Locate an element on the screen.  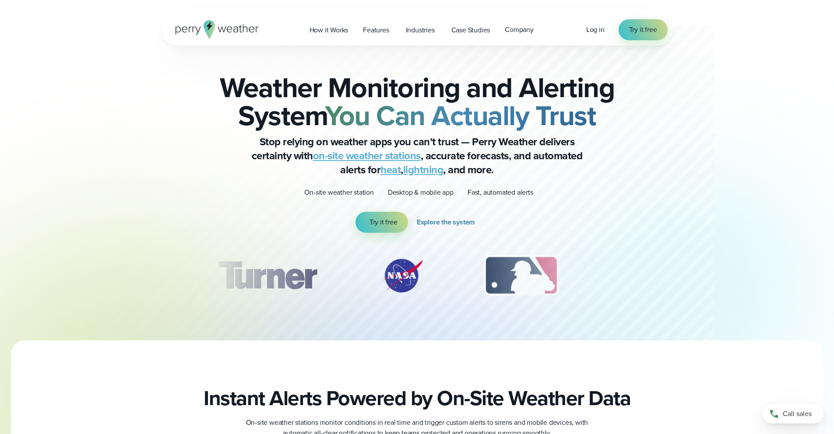
p: On-site weather station is located at coordinates (339, 193).